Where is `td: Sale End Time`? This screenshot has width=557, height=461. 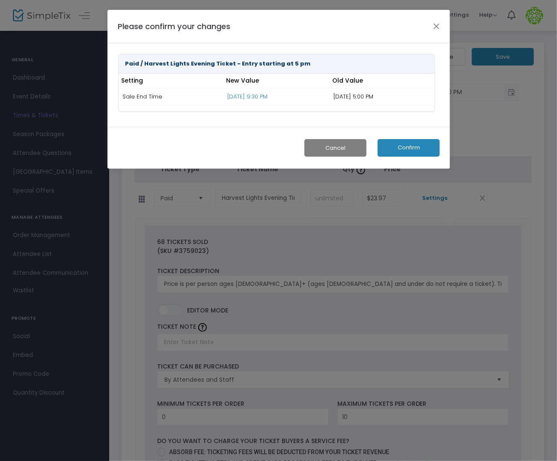
td: Sale End Time is located at coordinates (171, 97).